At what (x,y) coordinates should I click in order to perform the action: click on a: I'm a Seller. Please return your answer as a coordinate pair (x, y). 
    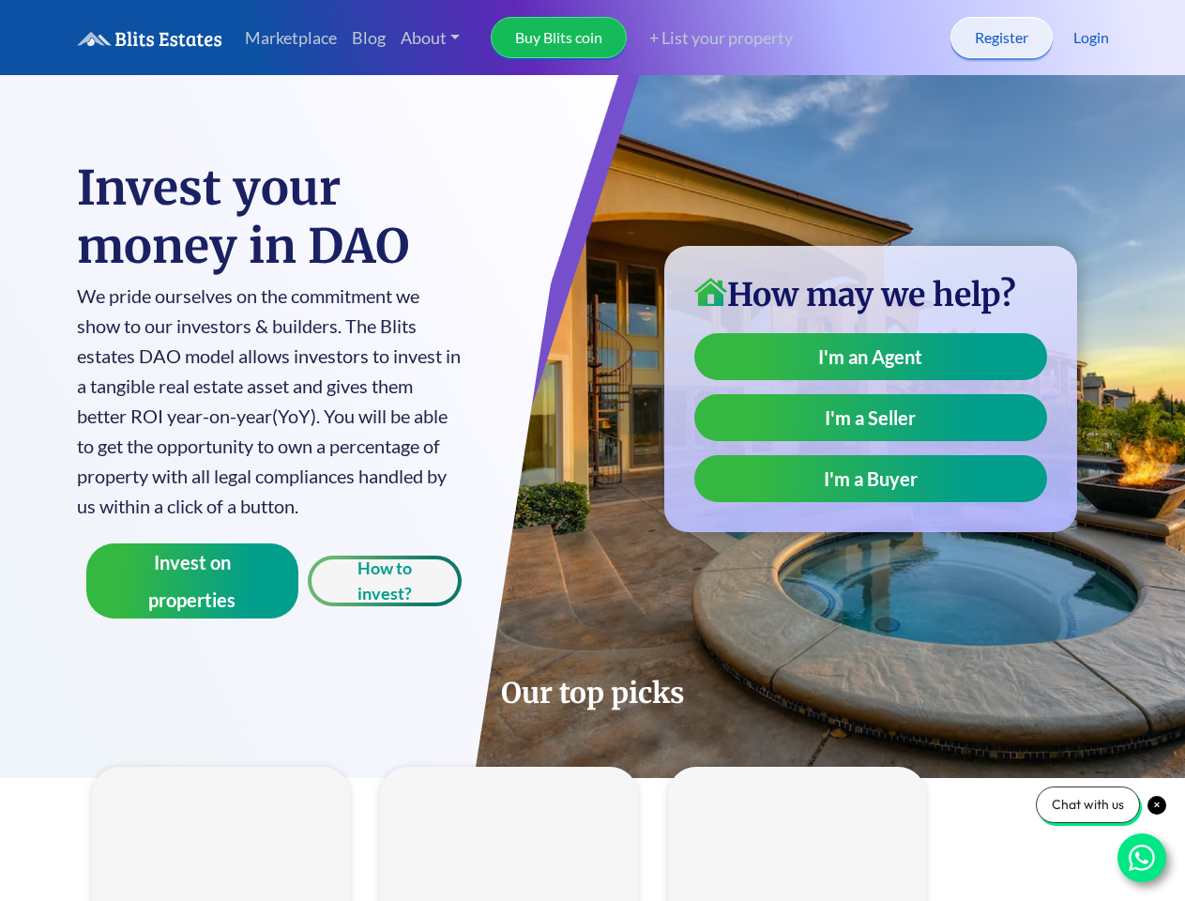
    Looking at the image, I should click on (871, 418).